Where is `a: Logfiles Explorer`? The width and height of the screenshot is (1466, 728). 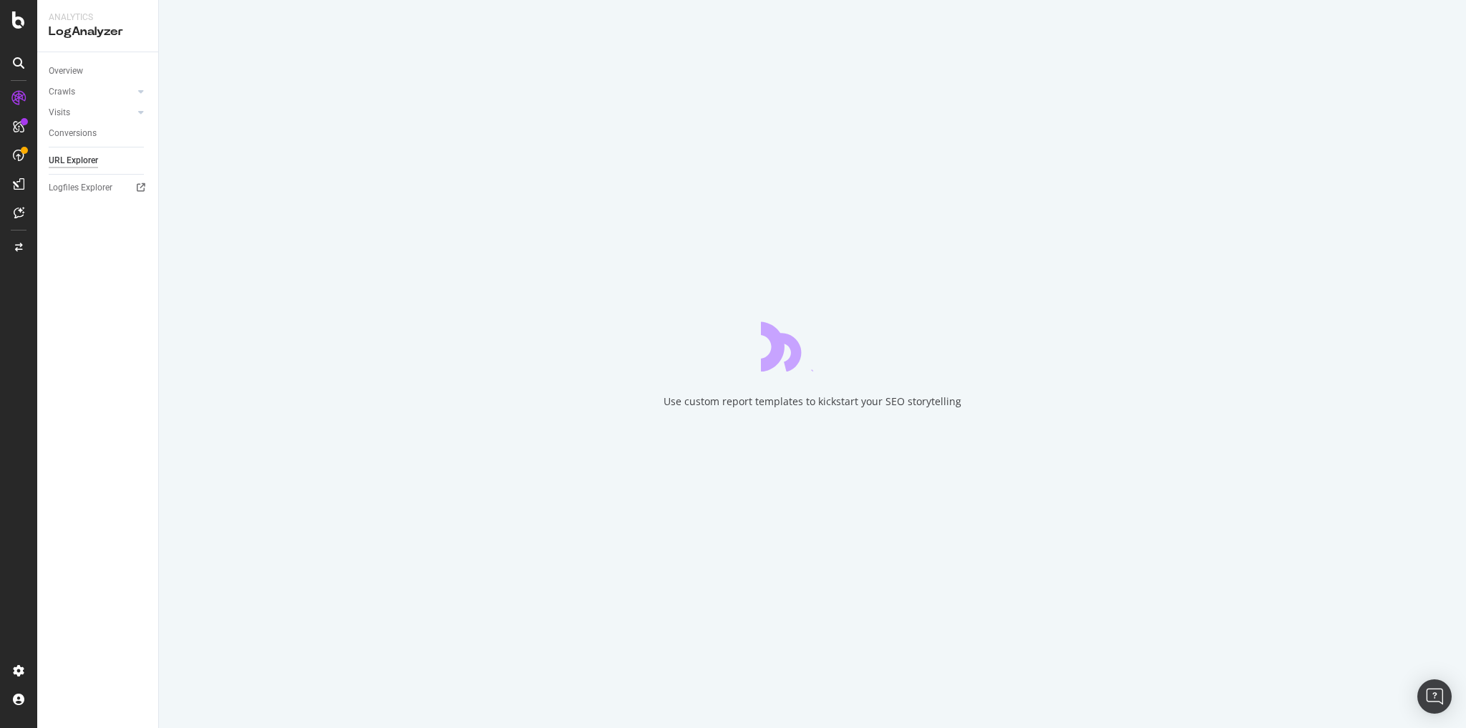 a: Logfiles Explorer is located at coordinates (98, 188).